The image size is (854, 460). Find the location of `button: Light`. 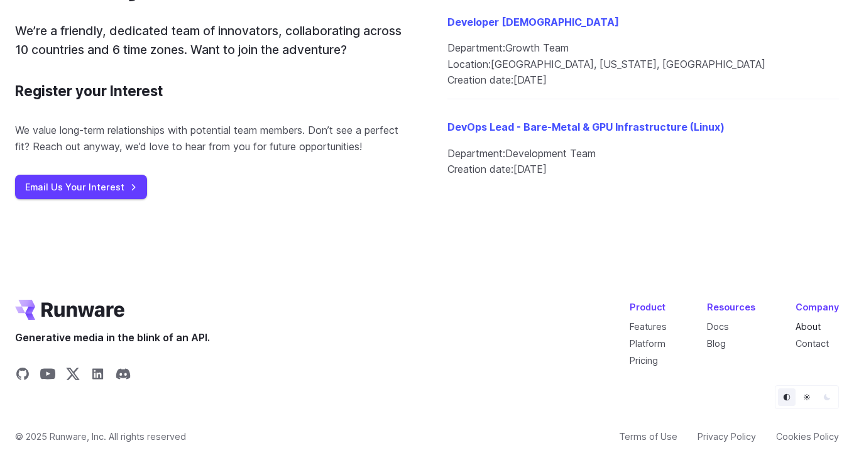

button: Light is located at coordinates (807, 397).